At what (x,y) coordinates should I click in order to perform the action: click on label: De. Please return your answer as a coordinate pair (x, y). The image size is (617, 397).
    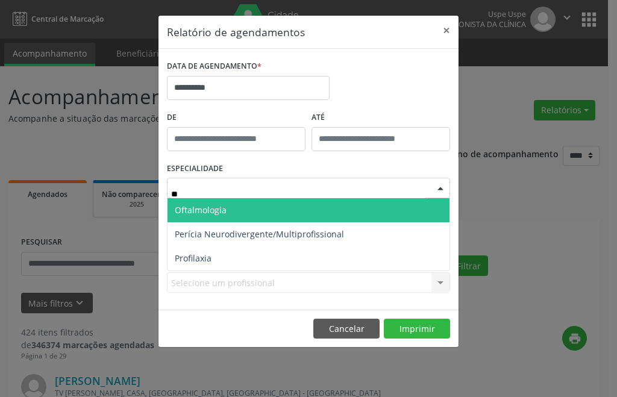
    Looking at the image, I should click on (236, 117).